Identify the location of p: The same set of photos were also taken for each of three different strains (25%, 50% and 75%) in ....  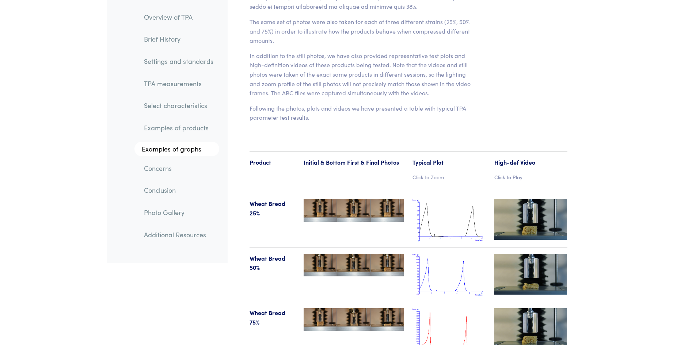
(363, 31).